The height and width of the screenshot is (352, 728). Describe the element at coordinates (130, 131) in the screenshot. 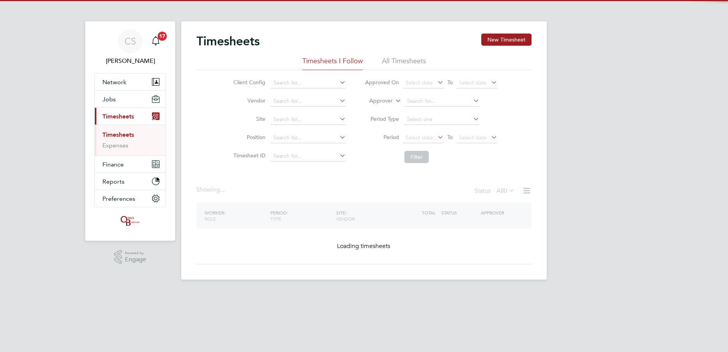

I see `nav: Main navigation` at that location.